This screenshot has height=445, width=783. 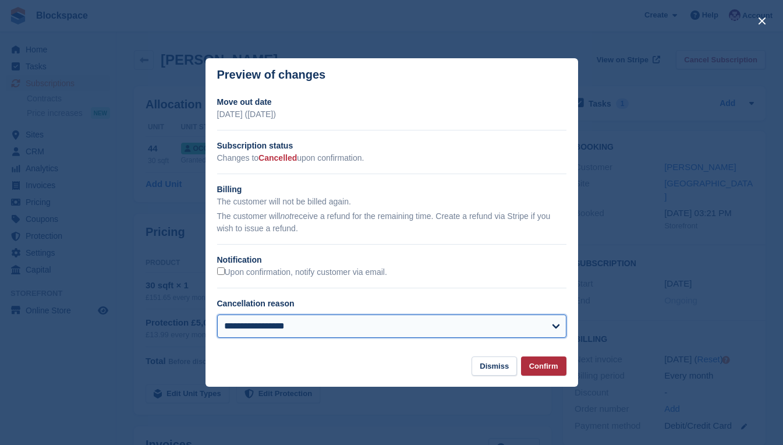 What do you see at coordinates (494, 366) in the screenshot?
I see `button: Dismiss` at bounding box center [494, 366].